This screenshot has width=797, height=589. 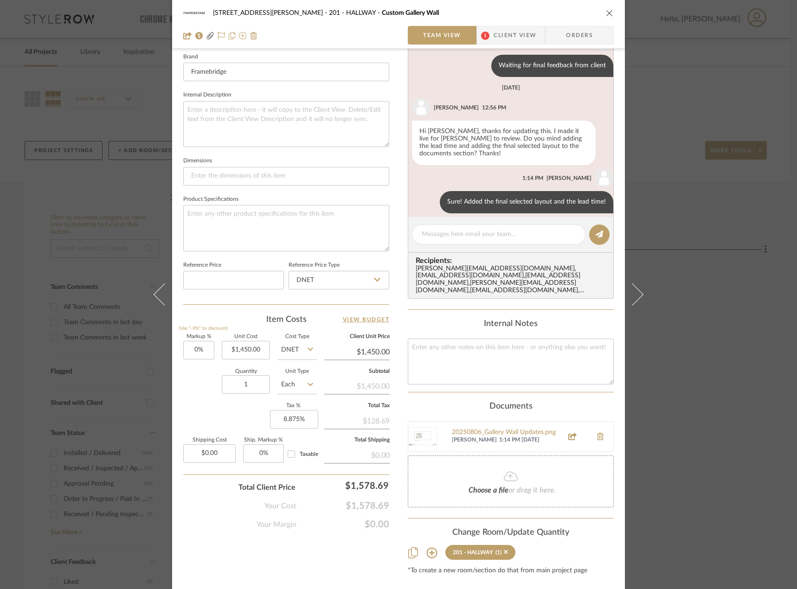 What do you see at coordinates (297, 371) in the screenshot?
I see `label: Unit Type` at bounding box center [297, 371].